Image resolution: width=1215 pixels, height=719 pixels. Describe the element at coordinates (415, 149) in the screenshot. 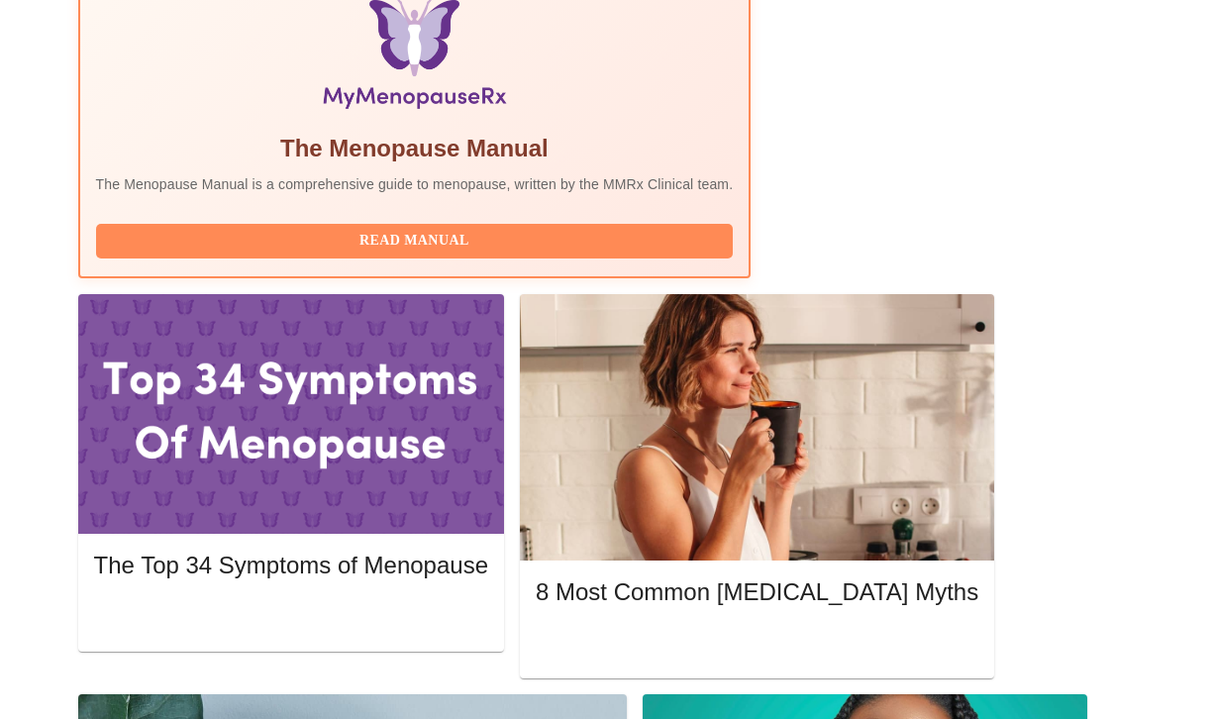

I see `h5: The Menopause Manual` at that location.